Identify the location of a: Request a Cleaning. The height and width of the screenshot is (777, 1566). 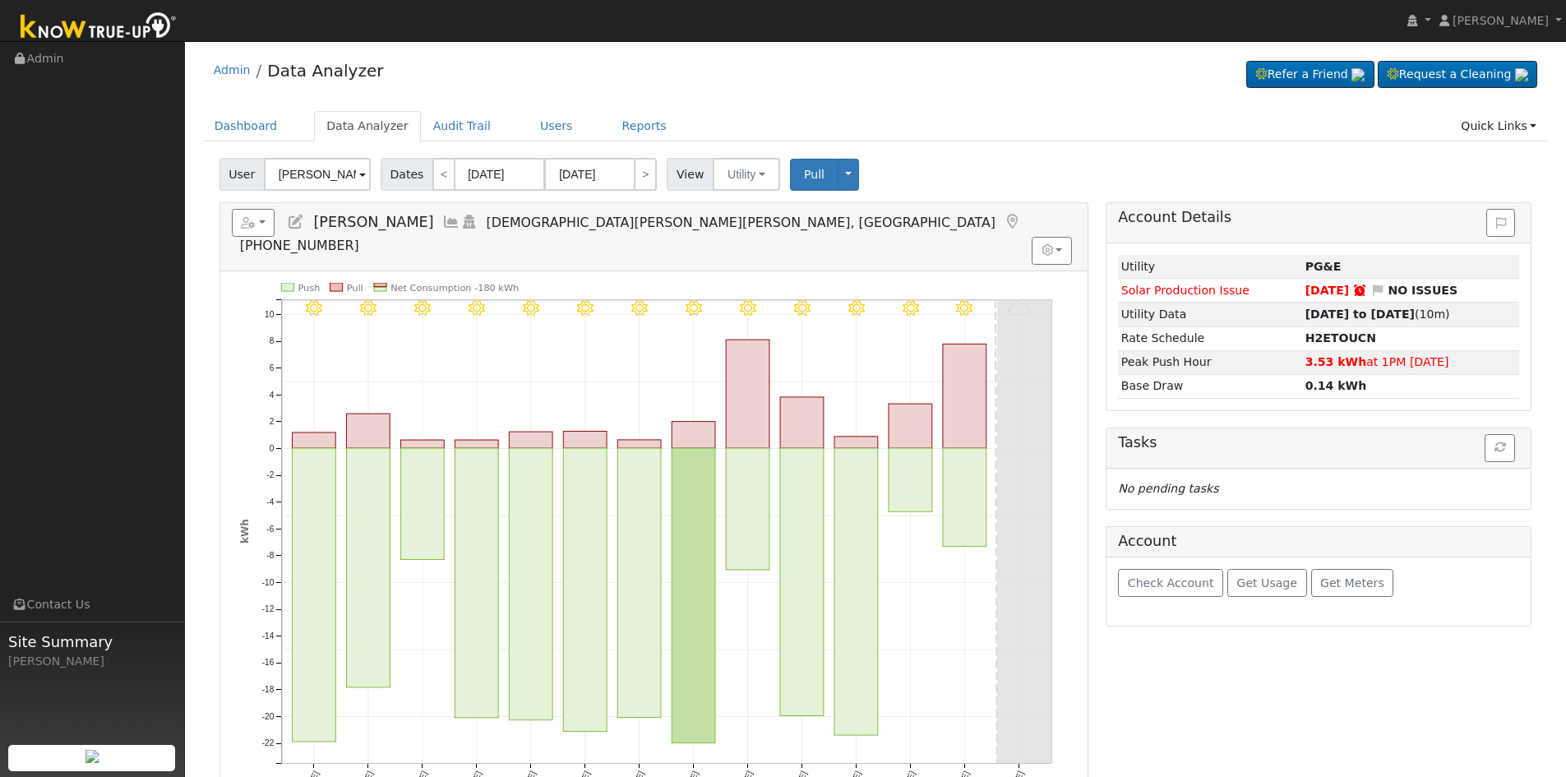
(1458, 75).